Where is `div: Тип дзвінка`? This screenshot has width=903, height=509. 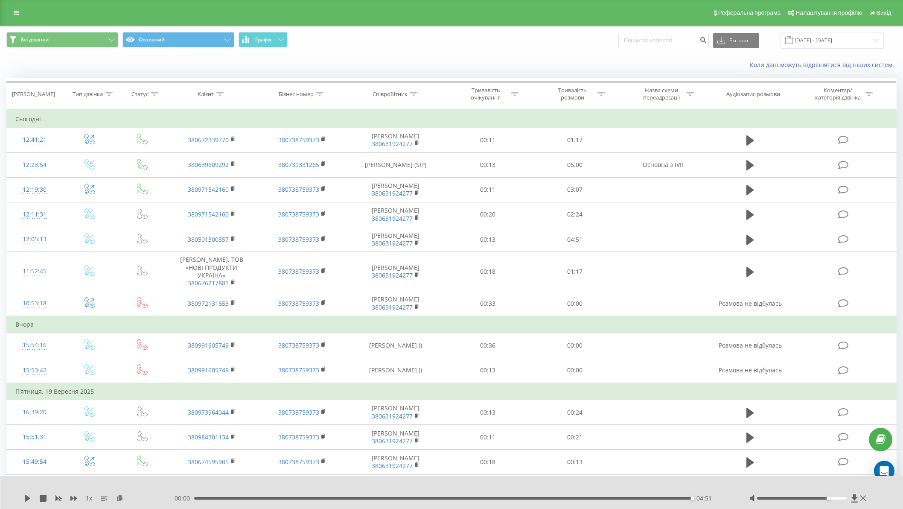
div: Тип дзвінка is located at coordinates (88, 94).